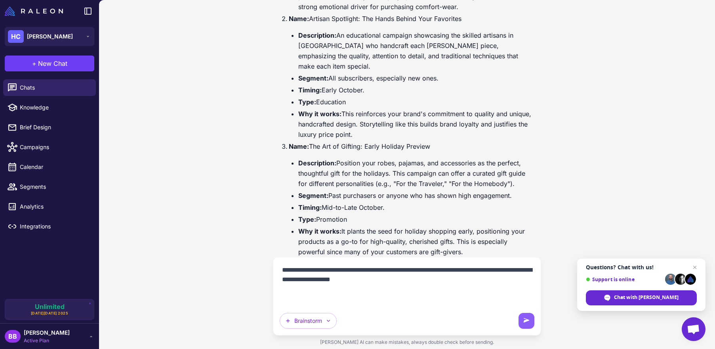 This screenshot has height=349, width=715. Describe the element at coordinates (694, 329) in the screenshot. I see `div: Open chat` at that location.